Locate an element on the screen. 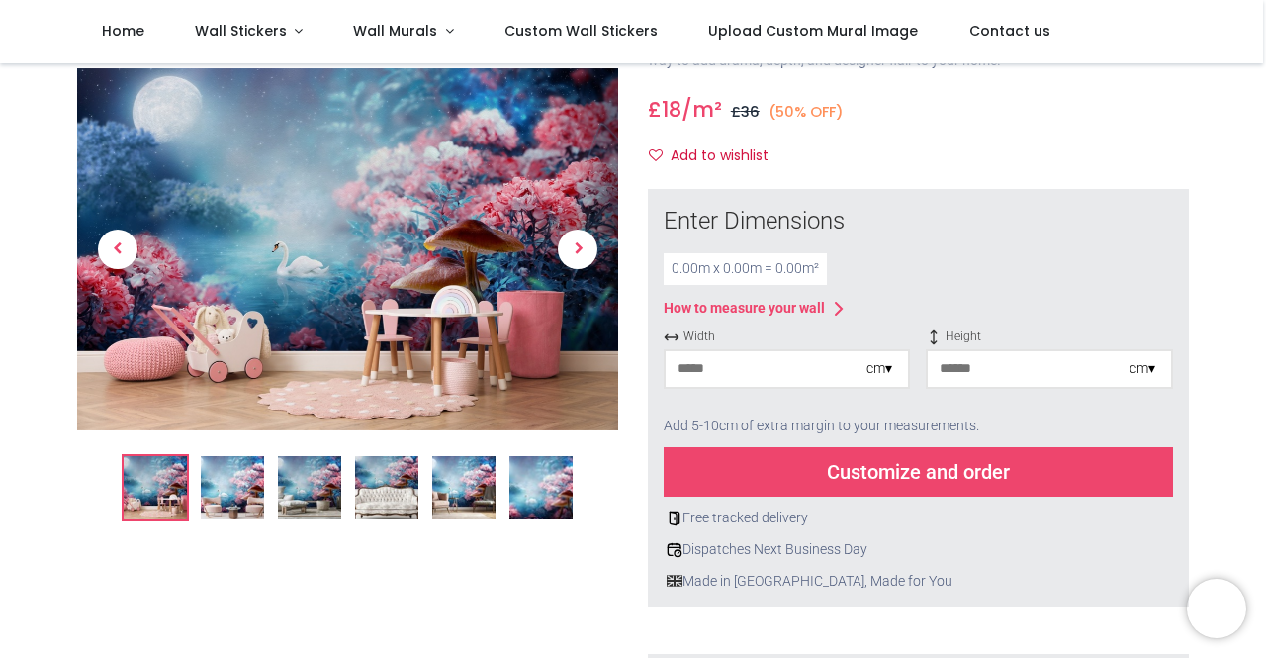 This screenshot has width=1266, height=658. span: Next is located at coordinates (577, 249).